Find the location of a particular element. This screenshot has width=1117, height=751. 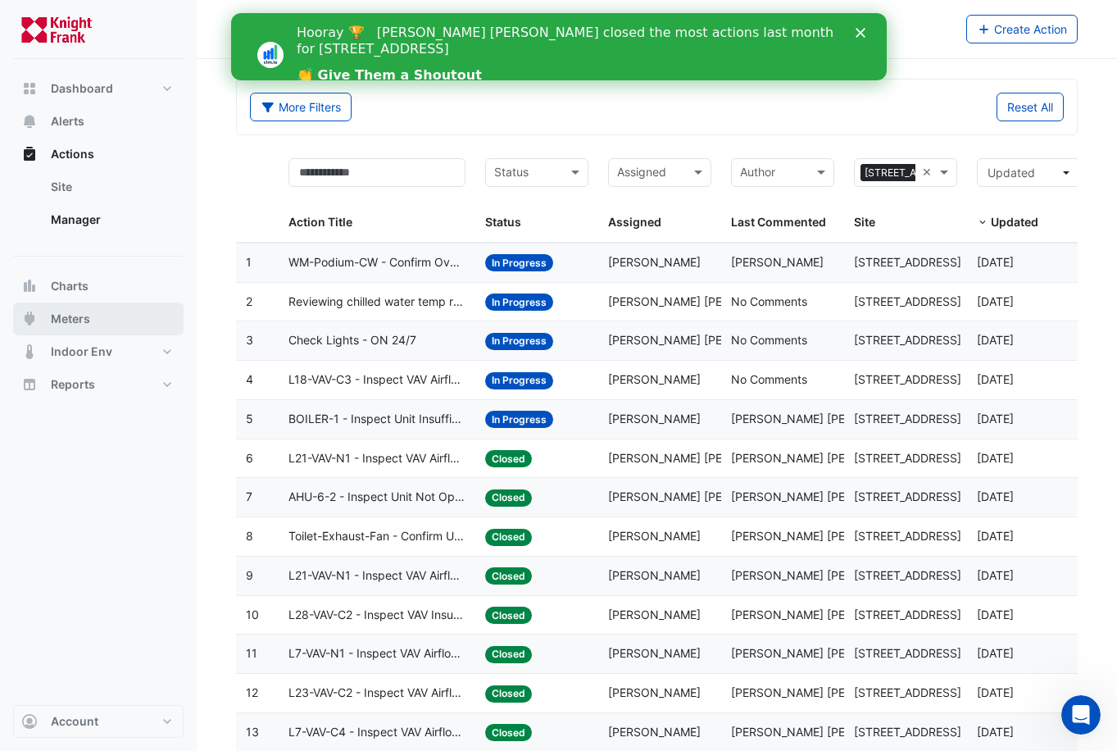

span: Check Lights - ON 24/7 is located at coordinates (352, 340).